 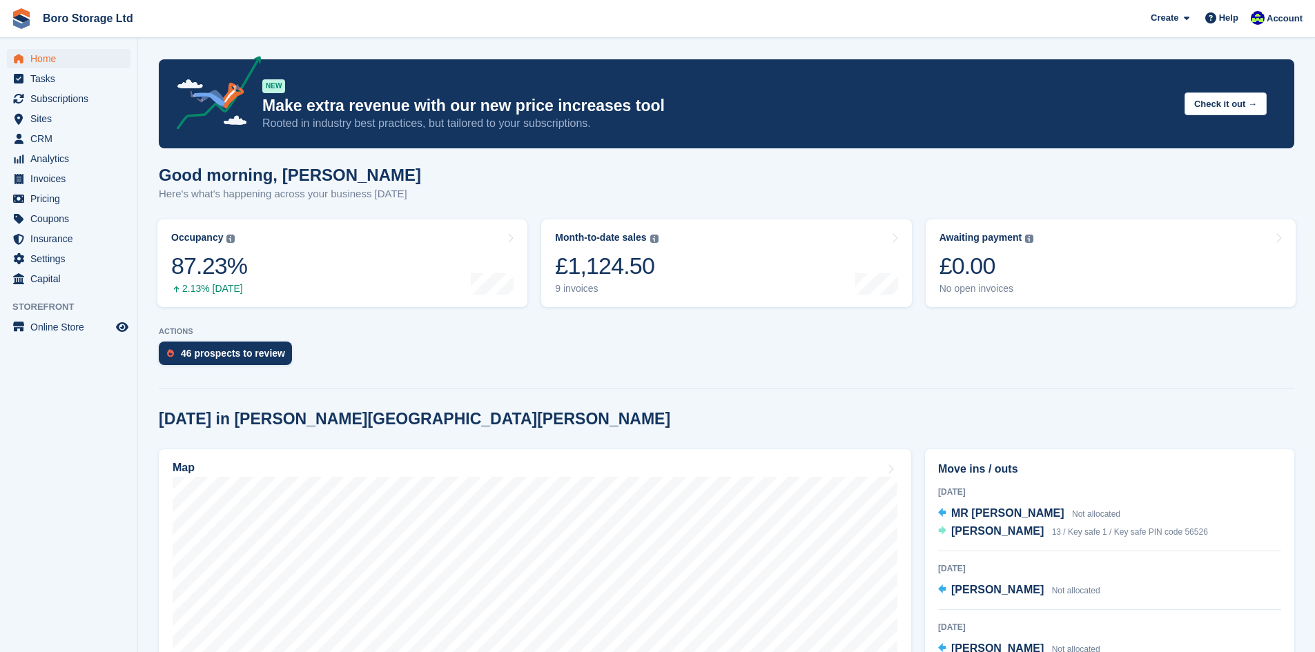 What do you see at coordinates (1285, 19) in the screenshot?
I see `span: Account` at bounding box center [1285, 19].